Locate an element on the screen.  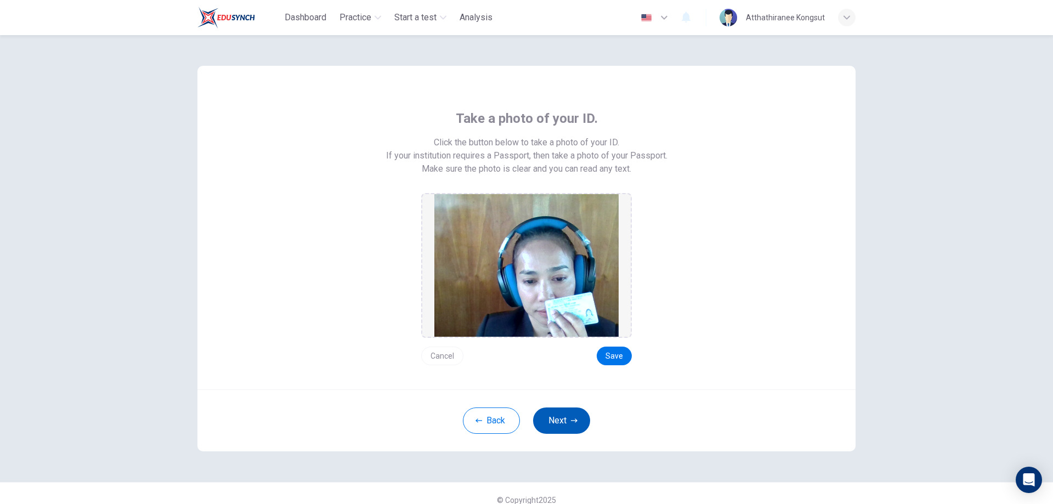
img: en is located at coordinates (646, 18).